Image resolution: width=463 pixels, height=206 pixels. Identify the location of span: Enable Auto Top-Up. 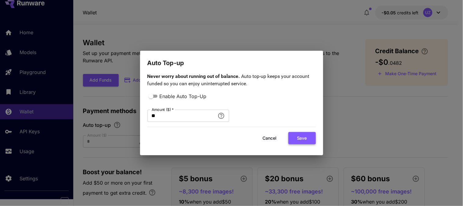
(183, 96).